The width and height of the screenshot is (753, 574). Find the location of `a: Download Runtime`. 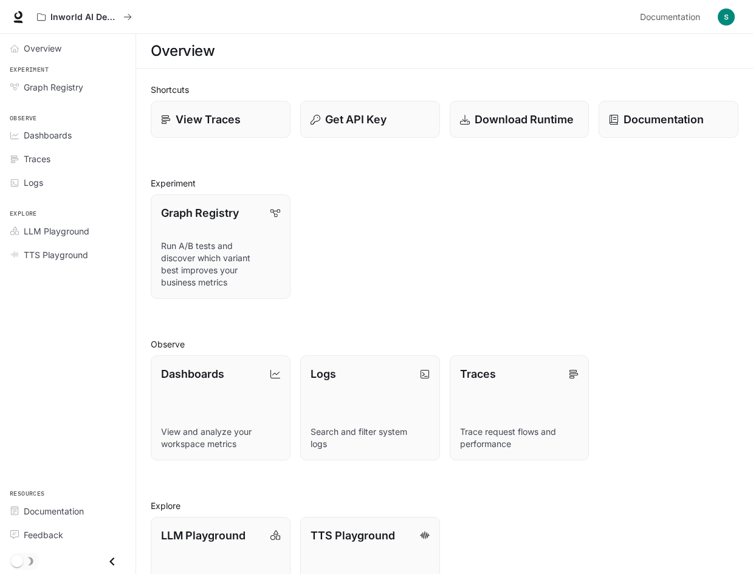

a: Download Runtime is located at coordinates (520, 119).